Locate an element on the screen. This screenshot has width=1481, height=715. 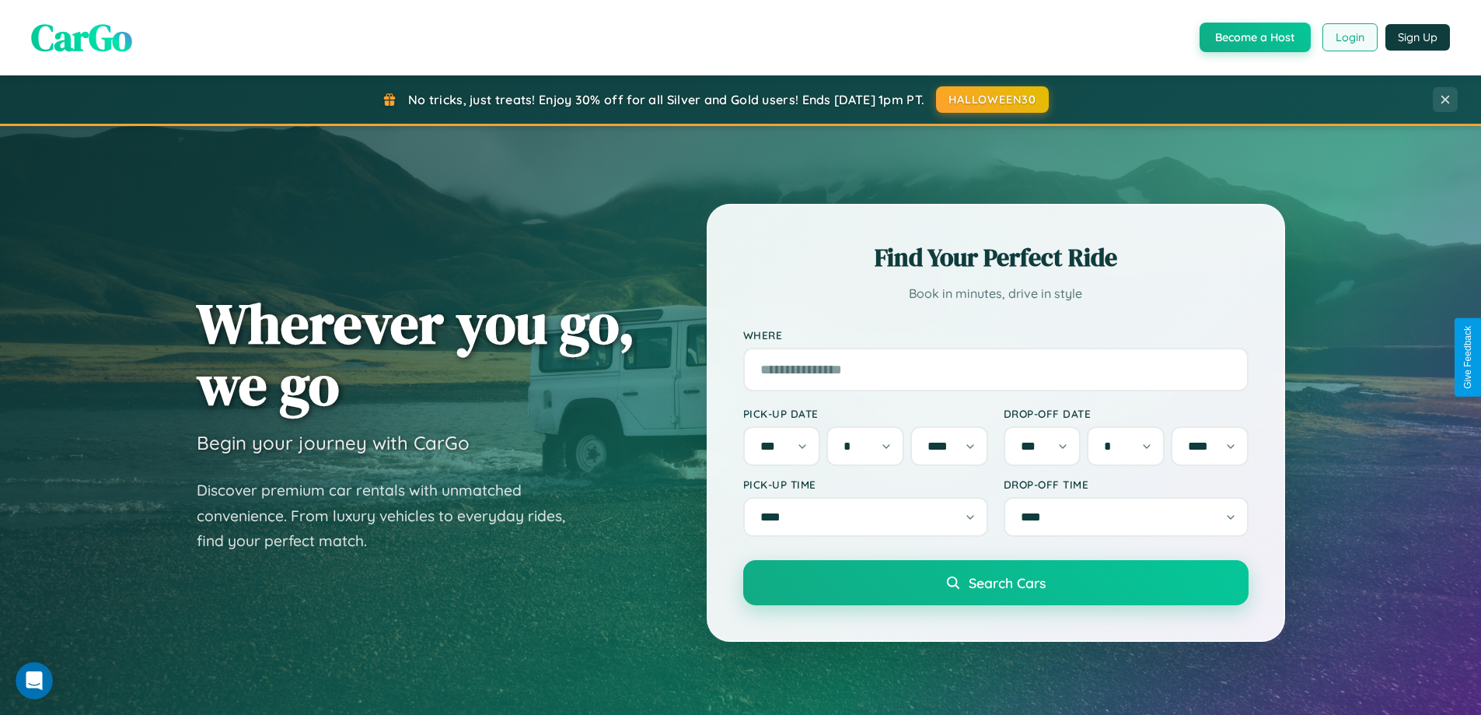
span: Search Cars is located at coordinates (1007, 582).